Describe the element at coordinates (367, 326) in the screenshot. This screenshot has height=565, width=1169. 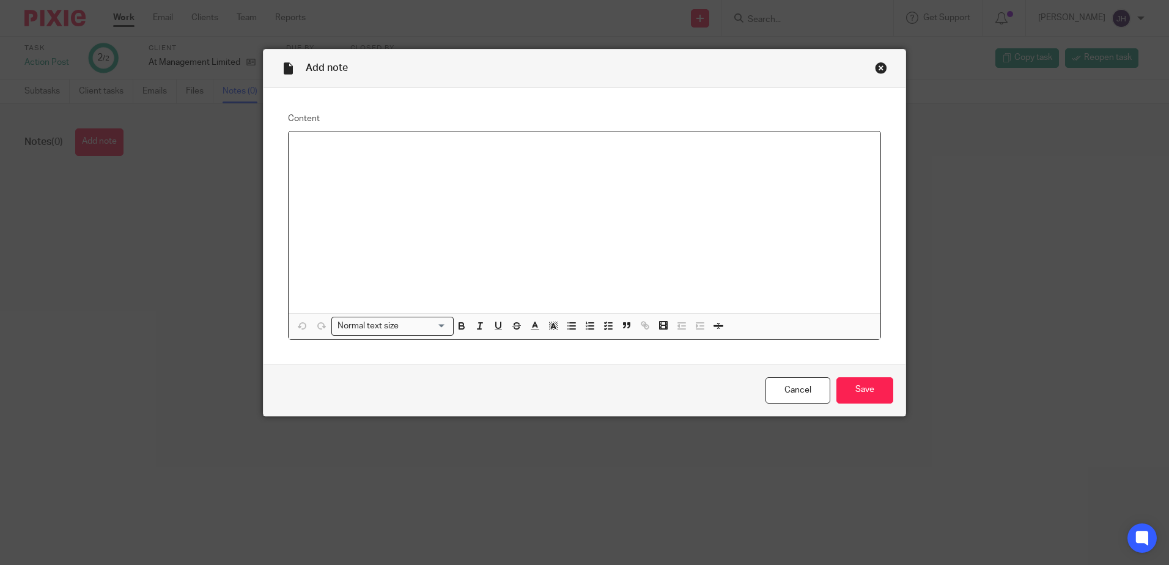
I see `span: Normal text size` at that location.